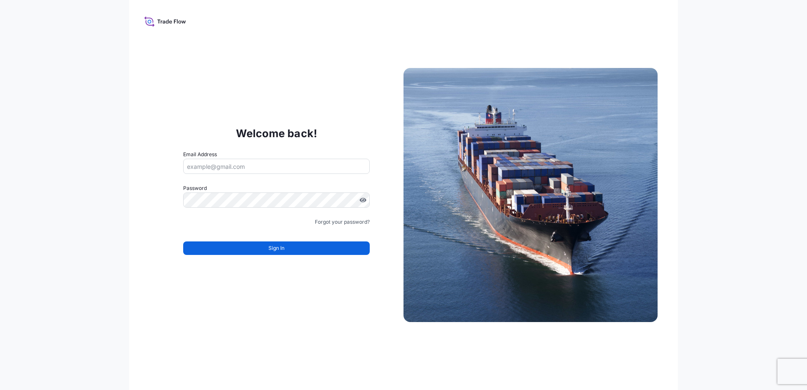  What do you see at coordinates (363, 200) in the screenshot?
I see `button: Show password` at bounding box center [363, 200].